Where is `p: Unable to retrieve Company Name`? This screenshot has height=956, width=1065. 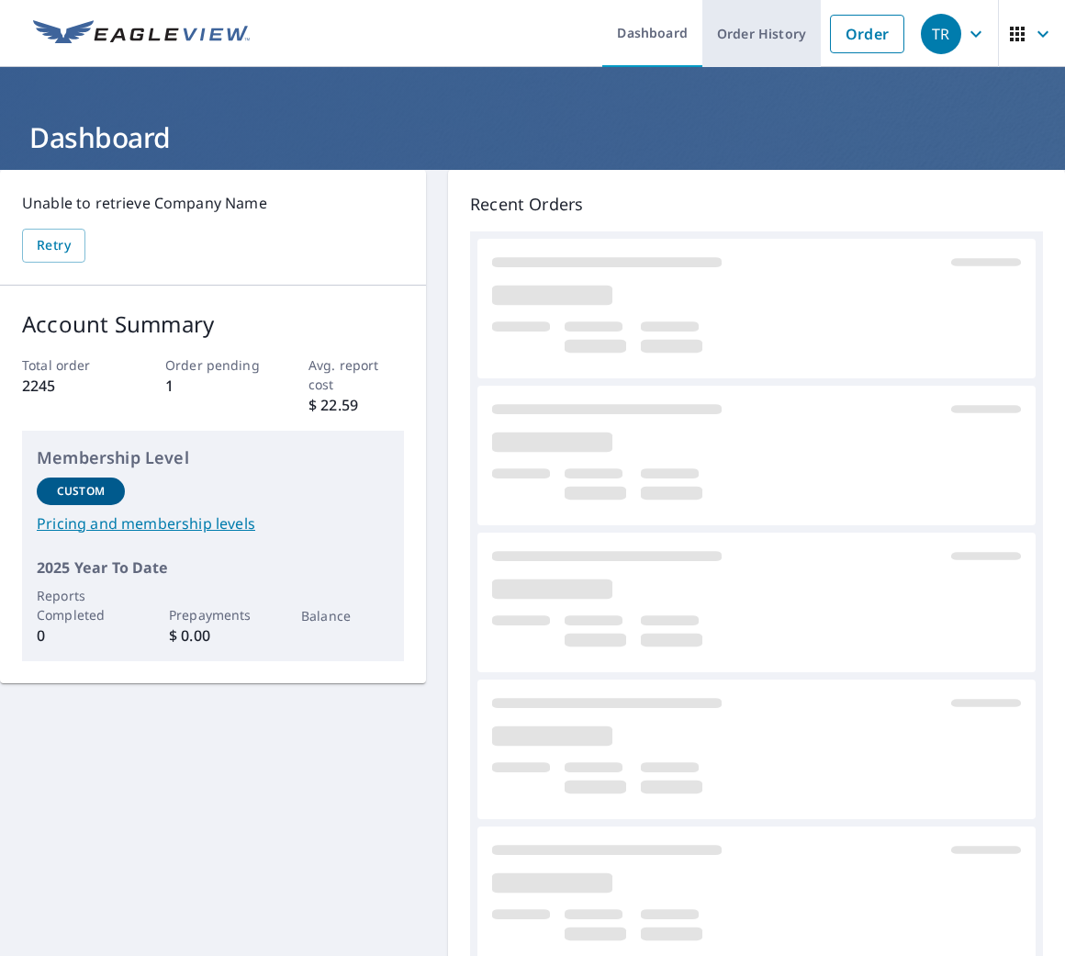
p: Unable to retrieve Company Name is located at coordinates (213, 203).